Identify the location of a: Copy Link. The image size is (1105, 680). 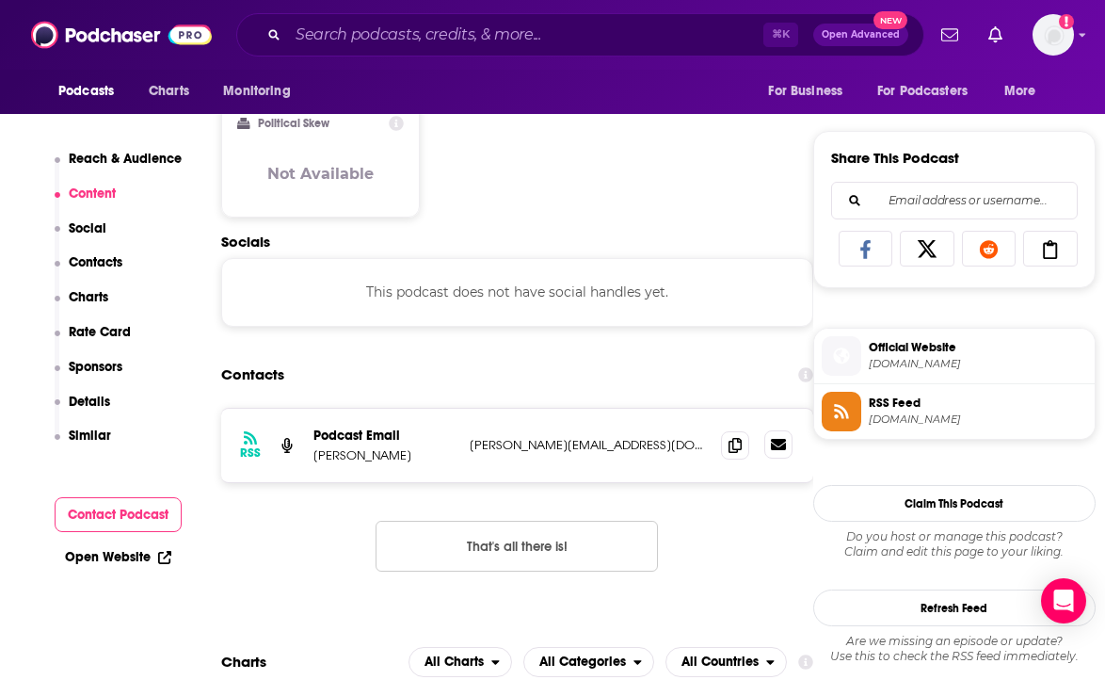
(1051, 249).